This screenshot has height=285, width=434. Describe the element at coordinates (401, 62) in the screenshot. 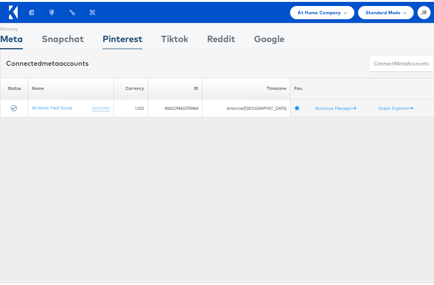

I see `button: ConnectmetaAccounts` at that location.